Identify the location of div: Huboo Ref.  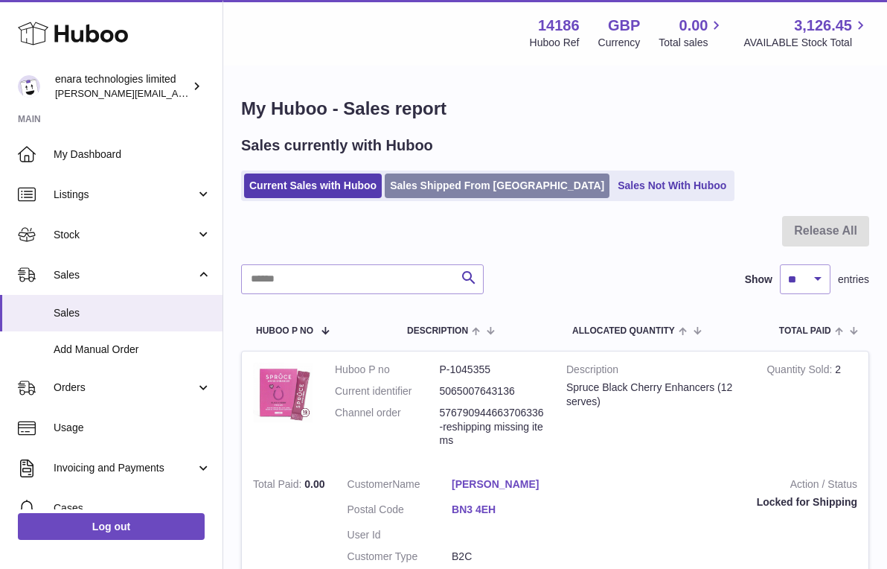
(554, 42).